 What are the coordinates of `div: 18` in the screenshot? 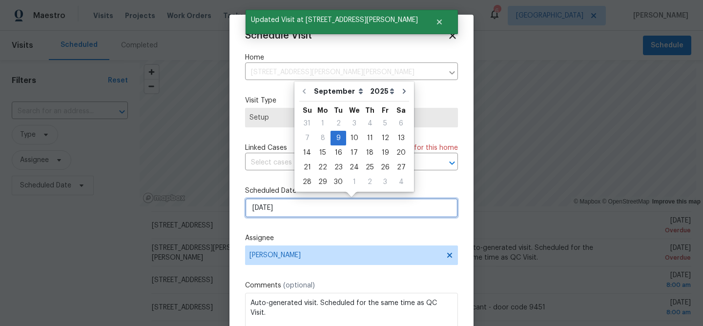 It's located at (370, 153).